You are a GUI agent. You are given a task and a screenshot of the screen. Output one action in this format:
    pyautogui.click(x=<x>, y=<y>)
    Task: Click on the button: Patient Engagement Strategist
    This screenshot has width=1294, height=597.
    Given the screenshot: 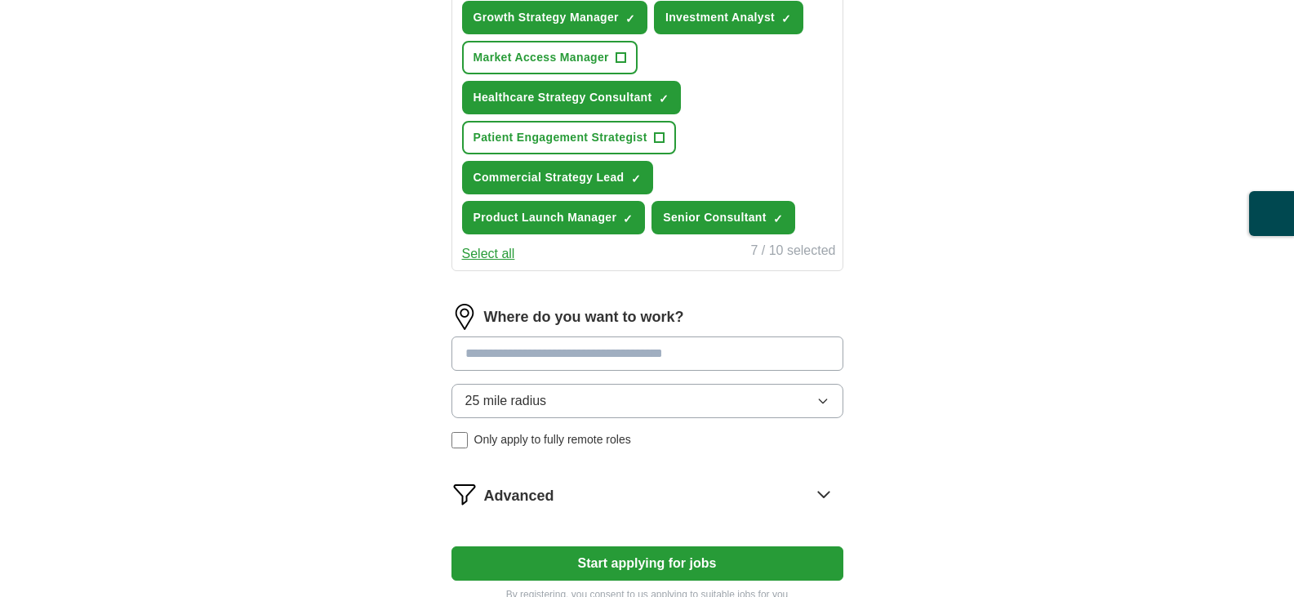 What is the action you would take?
    pyautogui.click(x=569, y=137)
    